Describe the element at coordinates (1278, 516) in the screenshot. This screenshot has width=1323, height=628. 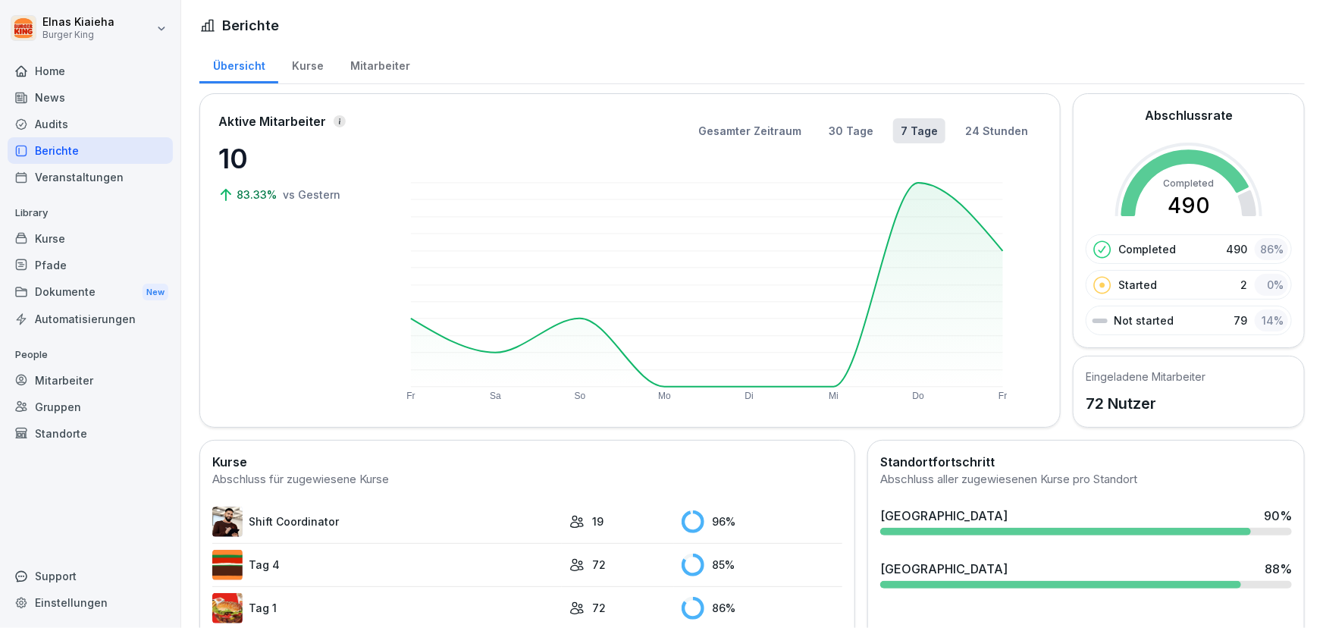
I see `div: 90 %` at that location.